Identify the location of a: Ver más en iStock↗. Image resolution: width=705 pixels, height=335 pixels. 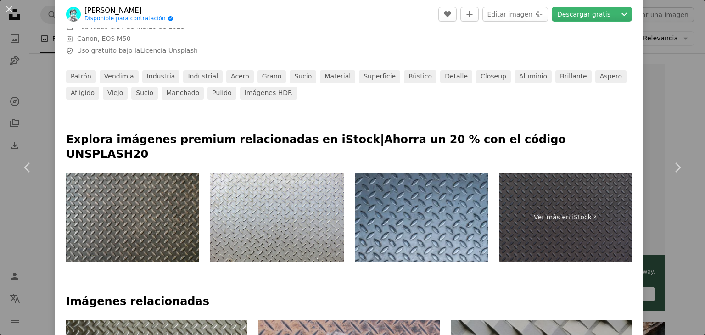
(565, 218).